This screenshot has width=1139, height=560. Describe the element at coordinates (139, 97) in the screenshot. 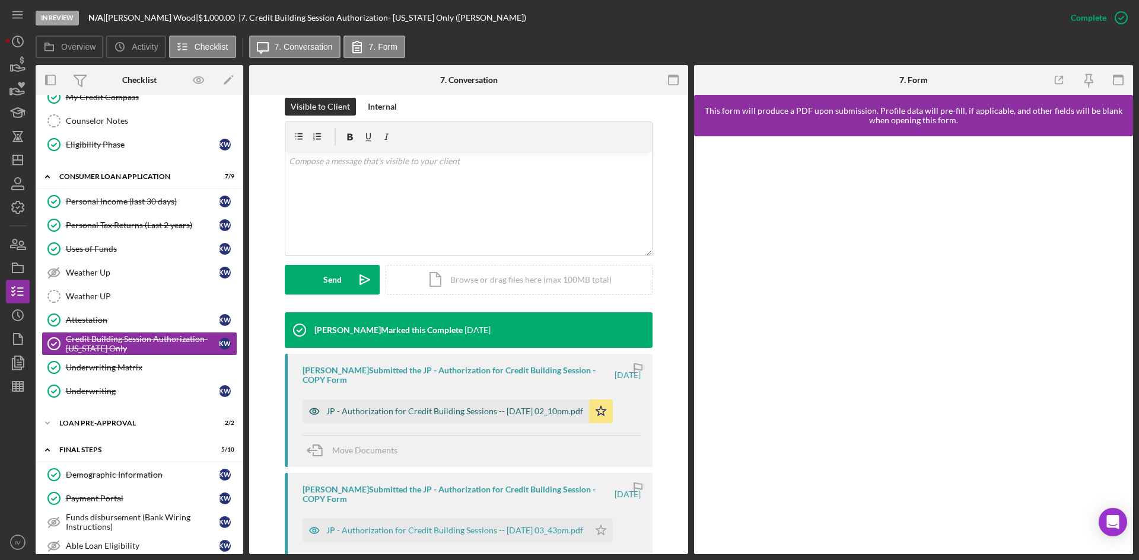

I see `a: My Credit Compass` at that location.